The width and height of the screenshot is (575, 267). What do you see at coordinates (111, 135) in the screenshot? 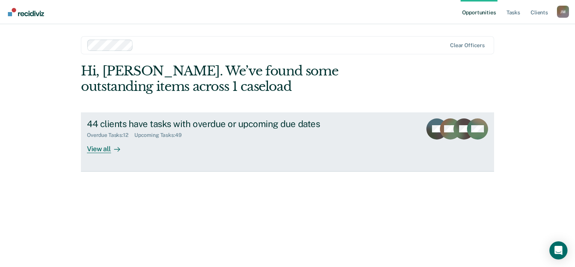
I see `div: Overdue Tasks : 12` at bounding box center [111, 135].